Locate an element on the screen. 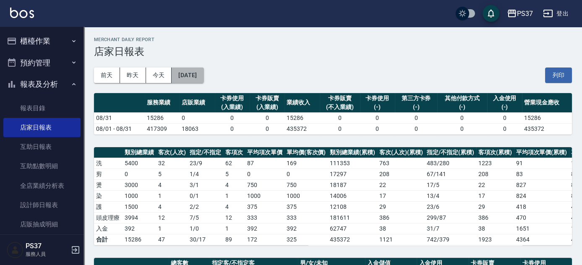  h3: 店家日報表 is located at coordinates (333, 52).